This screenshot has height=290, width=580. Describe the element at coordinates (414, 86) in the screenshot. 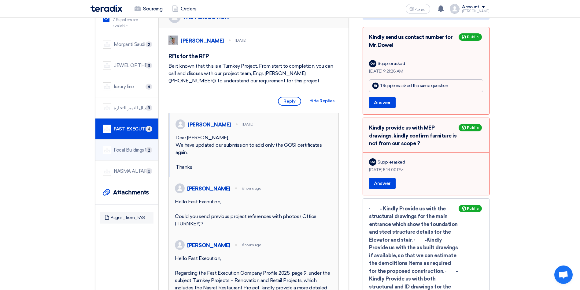

I see `div: 1 Suppliers asked the same question` at that location.